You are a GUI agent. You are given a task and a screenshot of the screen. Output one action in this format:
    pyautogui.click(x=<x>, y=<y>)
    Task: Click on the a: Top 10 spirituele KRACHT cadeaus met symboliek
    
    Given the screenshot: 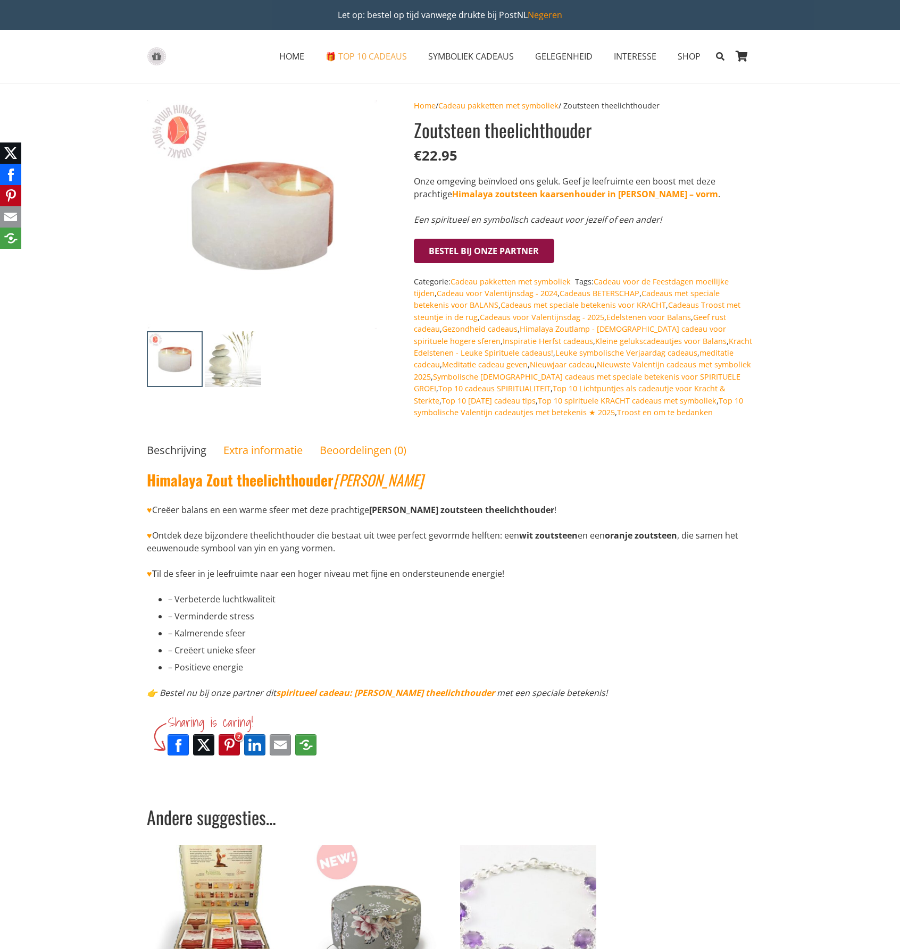 What is the action you would take?
    pyautogui.click(x=627, y=400)
    